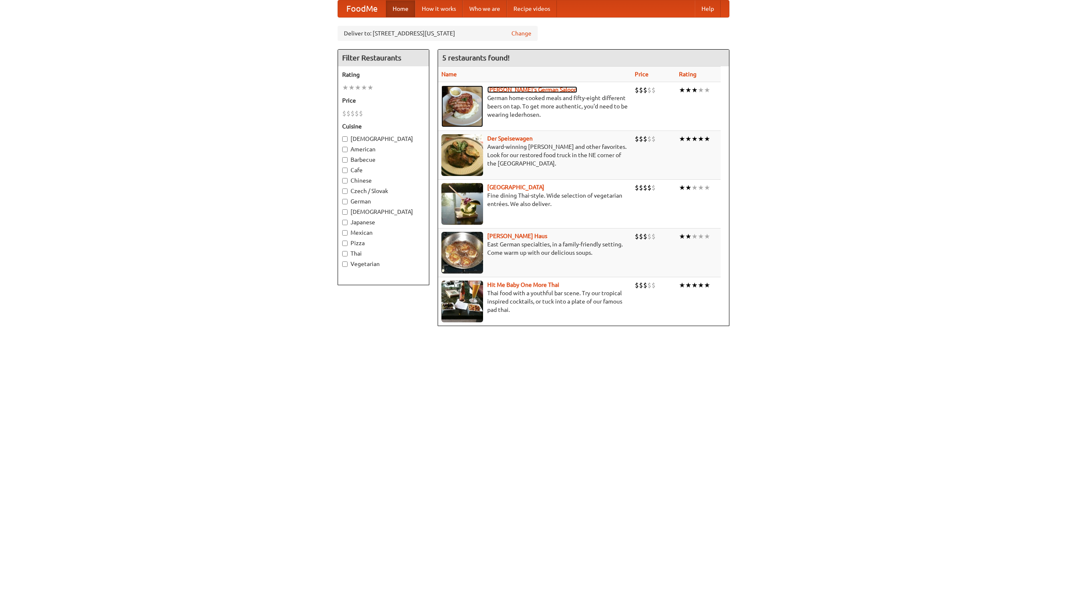 This screenshot has width=1067, height=590. I want to click on input: Cafe, so click(345, 170).